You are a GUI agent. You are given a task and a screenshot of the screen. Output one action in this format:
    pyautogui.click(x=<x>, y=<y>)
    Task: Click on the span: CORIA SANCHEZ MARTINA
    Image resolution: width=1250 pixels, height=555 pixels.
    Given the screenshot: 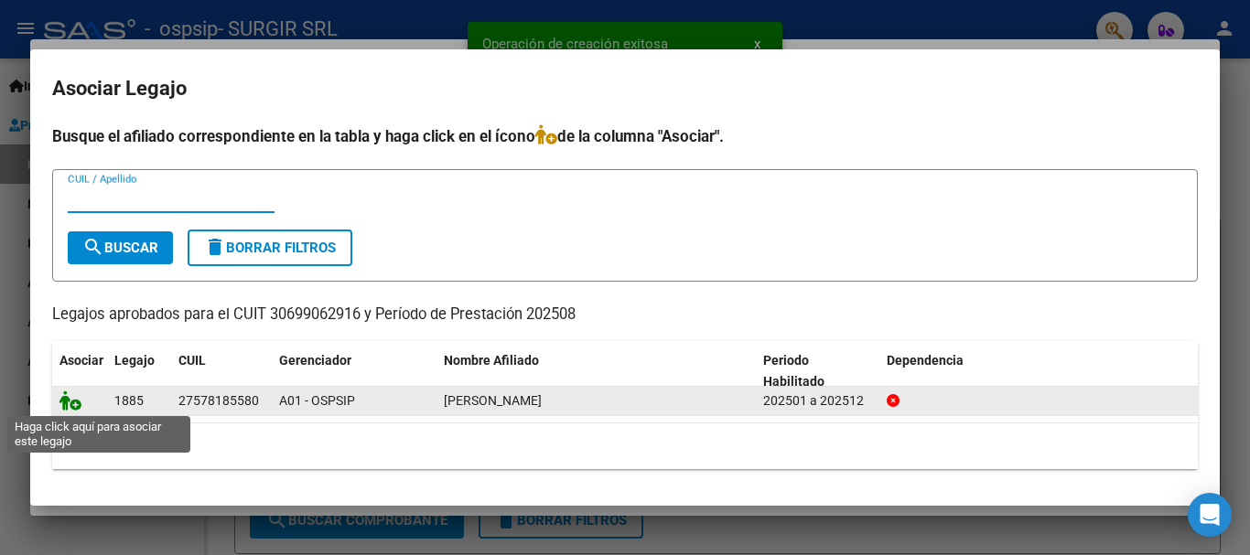 What is the action you would take?
    pyautogui.click(x=492, y=401)
    